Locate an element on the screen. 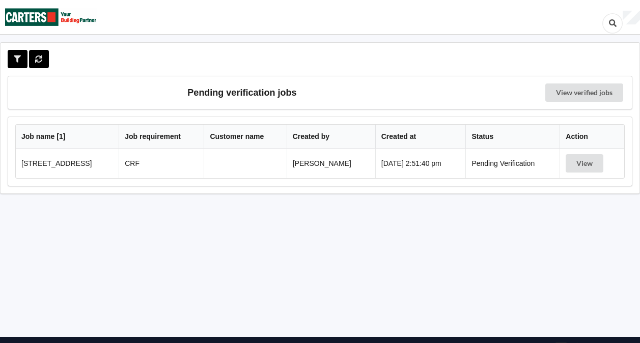 The image size is (640, 343). th: Action is located at coordinates (591, 136).